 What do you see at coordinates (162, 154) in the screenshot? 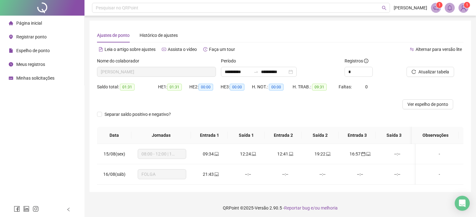
I see `span: 08:00 - 12:00 | 13:00 - 17:00` at bounding box center [162, 154].